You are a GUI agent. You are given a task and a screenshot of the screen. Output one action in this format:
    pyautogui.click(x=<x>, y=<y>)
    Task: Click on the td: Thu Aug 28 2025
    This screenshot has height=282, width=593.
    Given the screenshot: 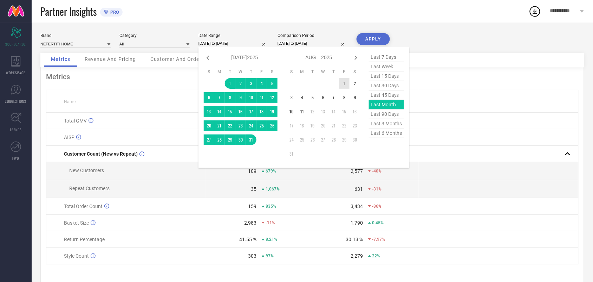 What is the action you would take?
    pyautogui.click(x=334, y=140)
    